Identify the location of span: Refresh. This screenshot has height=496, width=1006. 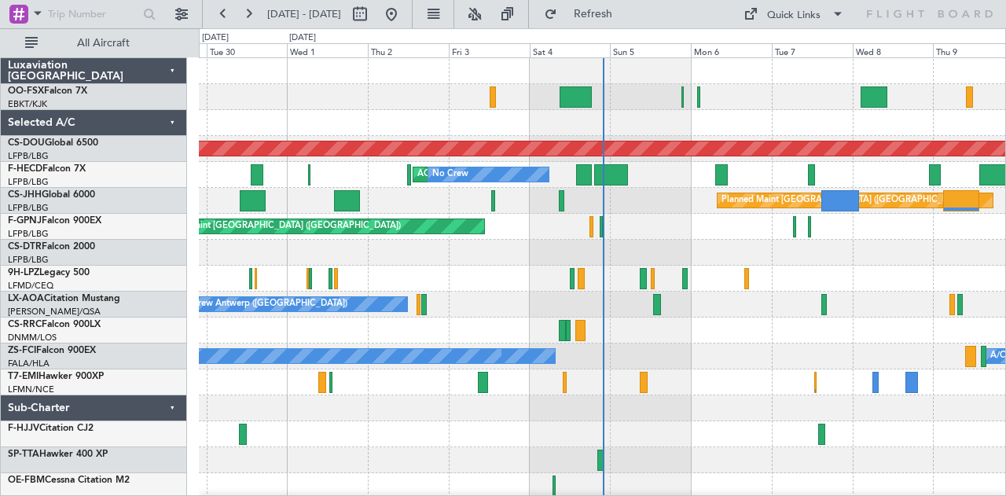
(594, 14).